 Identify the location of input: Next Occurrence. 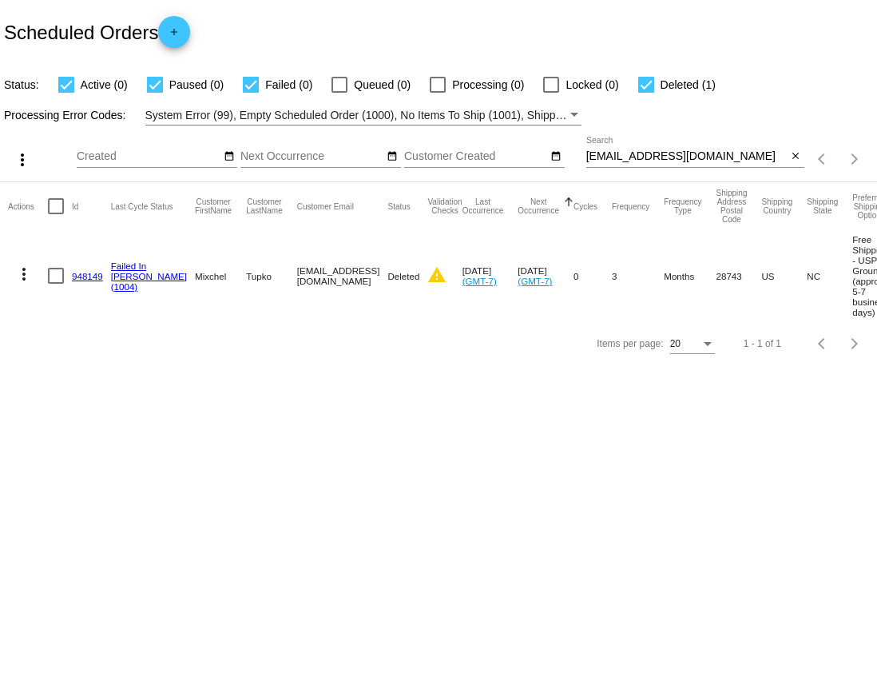
(312, 157).